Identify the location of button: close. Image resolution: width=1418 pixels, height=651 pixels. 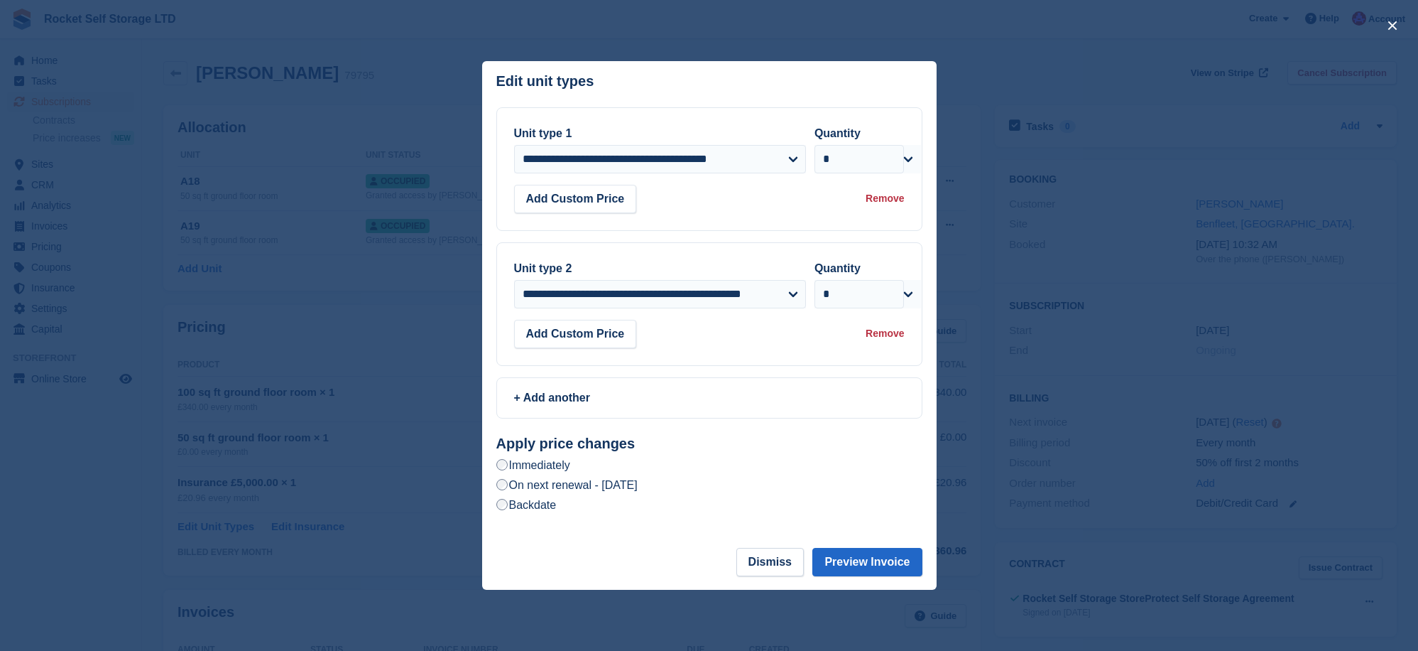
(1393, 26).